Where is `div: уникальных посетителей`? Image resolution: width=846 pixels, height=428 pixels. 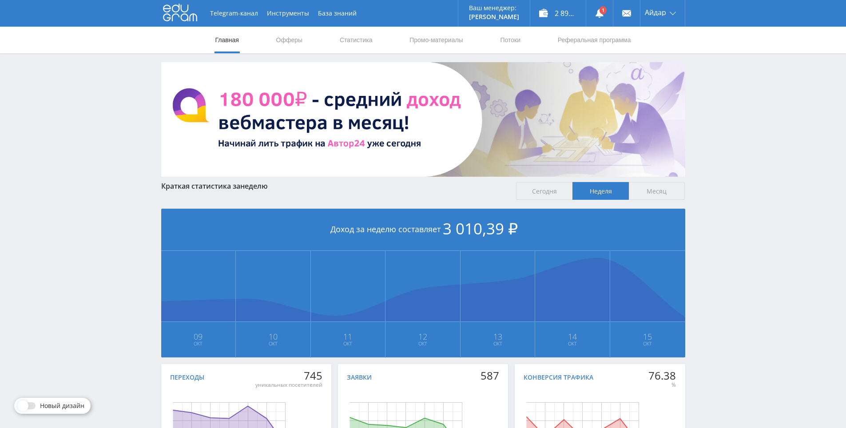
div: уникальных посетителей is located at coordinates (289, 385).